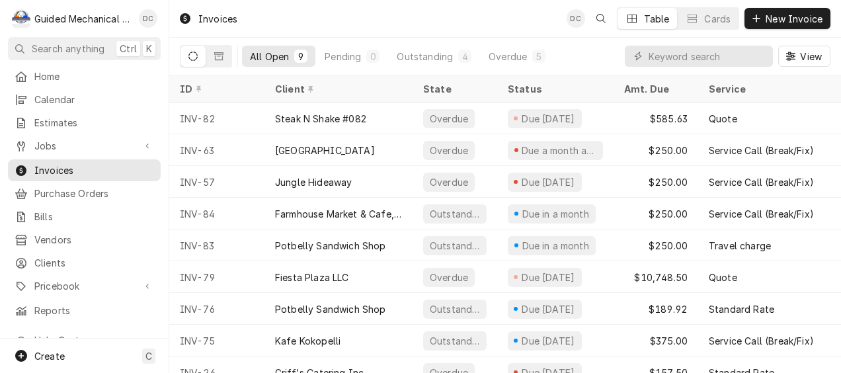 This screenshot has height=373, width=841. I want to click on div: Farmhouse Market & Cafe, LLC, so click(339, 214).